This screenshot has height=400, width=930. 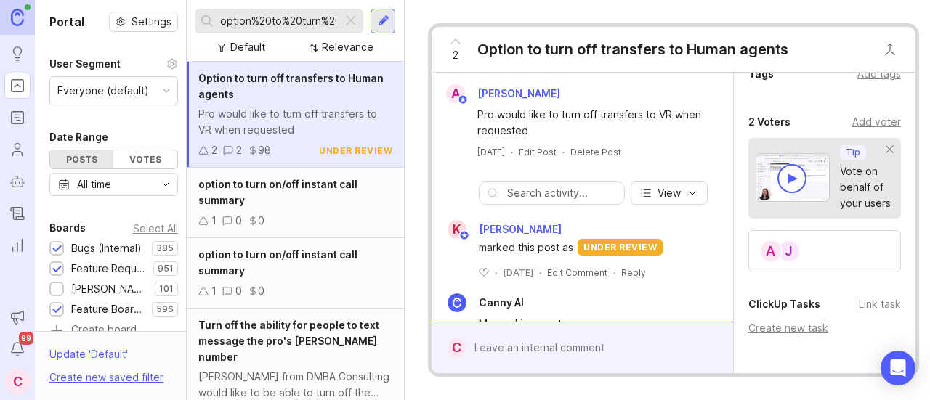 I want to click on div: K, so click(x=457, y=230).